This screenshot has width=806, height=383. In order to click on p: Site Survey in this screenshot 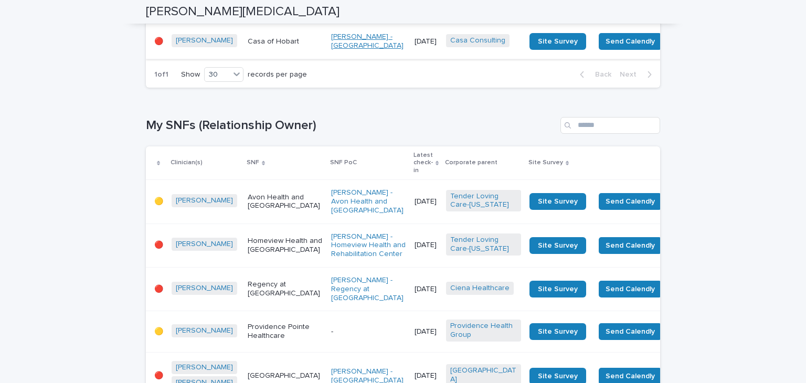, I will do `click(546, 163)`.